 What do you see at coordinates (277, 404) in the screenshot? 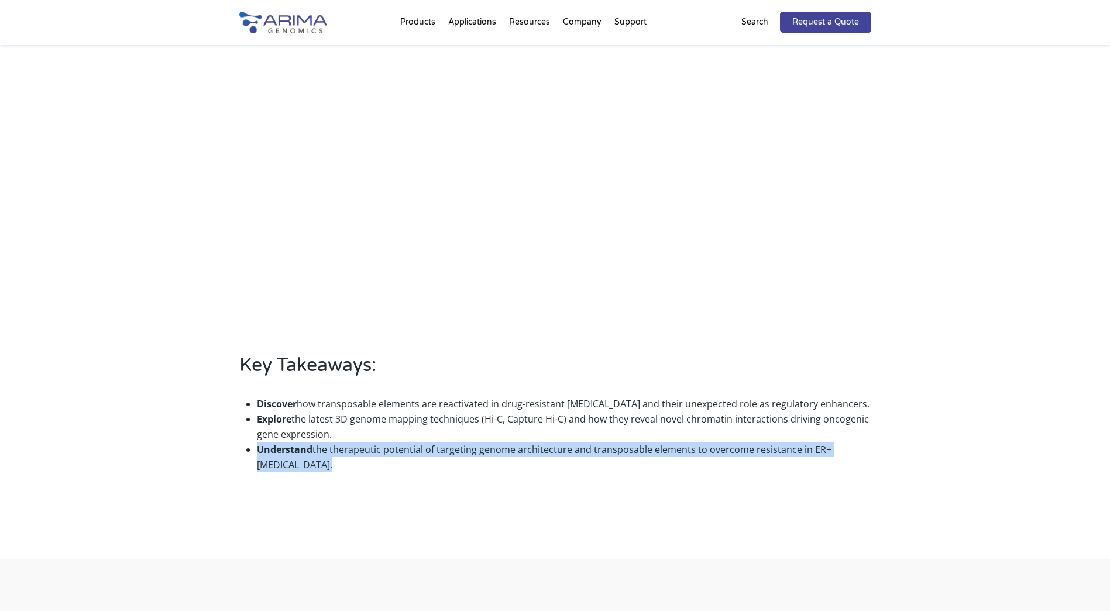
I see `strong: Discover` at bounding box center [277, 404].